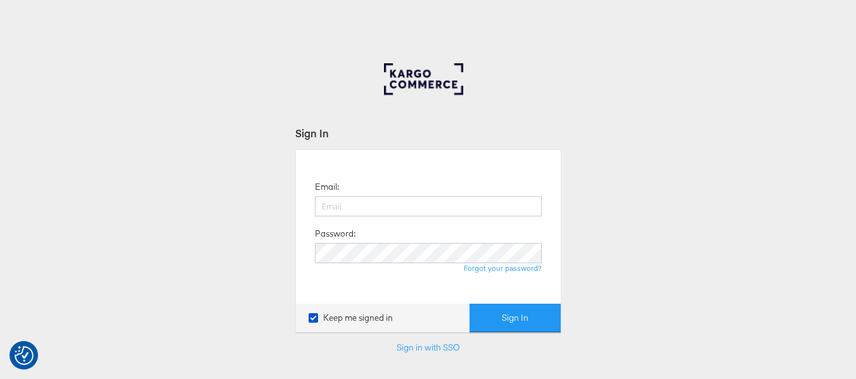  I want to click on div: Sign In, so click(428, 133).